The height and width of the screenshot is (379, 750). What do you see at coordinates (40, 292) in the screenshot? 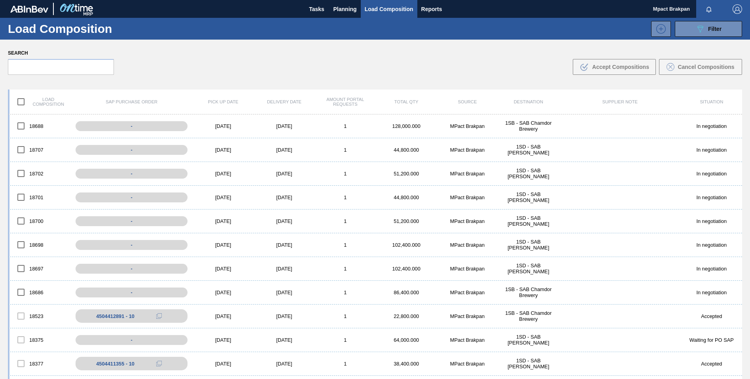
I see `div: 18686` at bounding box center [40, 292].